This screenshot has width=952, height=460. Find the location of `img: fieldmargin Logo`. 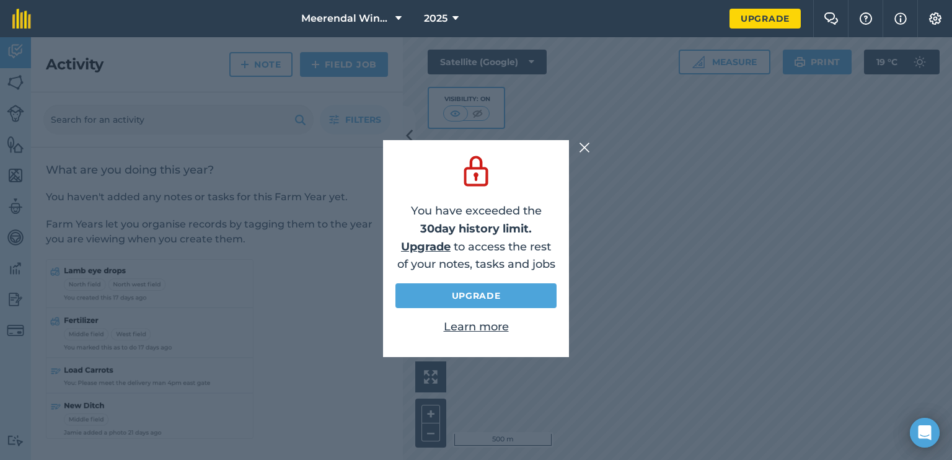

img: fieldmargin Logo is located at coordinates (22, 19).